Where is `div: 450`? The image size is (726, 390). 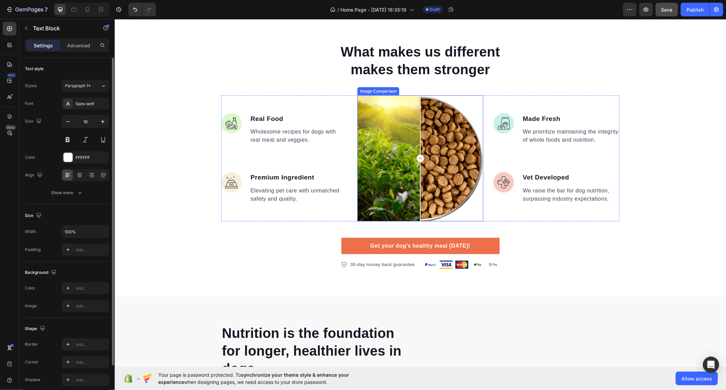 div: 450 is located at coordinates (11, 75).